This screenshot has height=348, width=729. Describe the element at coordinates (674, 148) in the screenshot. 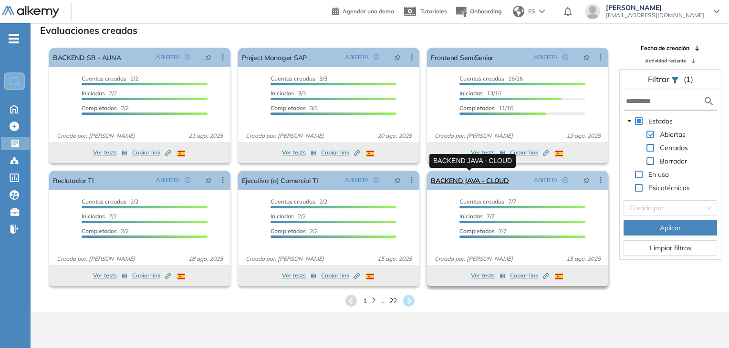

I see `span: Cerradas` at that location.